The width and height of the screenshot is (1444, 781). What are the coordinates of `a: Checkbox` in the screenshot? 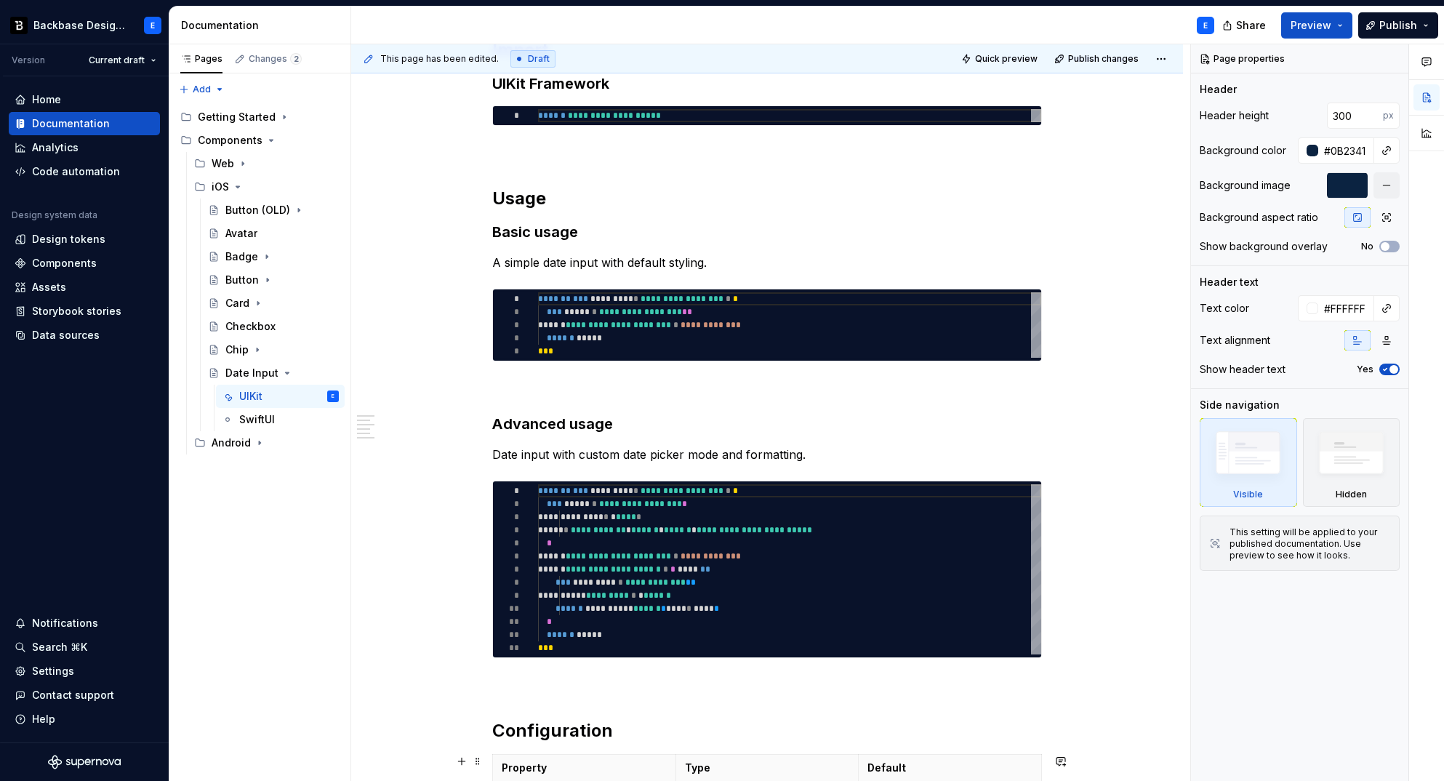 It's located at (273, 326).